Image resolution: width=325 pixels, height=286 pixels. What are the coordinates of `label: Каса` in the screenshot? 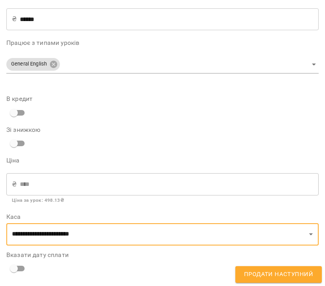 It's located at (162, 217).